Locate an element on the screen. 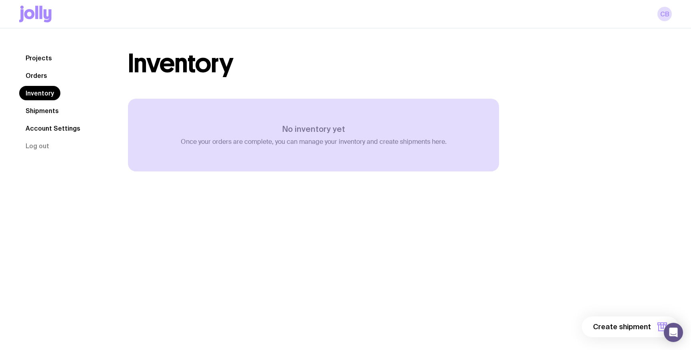 The width and height of the screenshot is (691, 350). span: Create shipment is located at coordinates (622, 327).